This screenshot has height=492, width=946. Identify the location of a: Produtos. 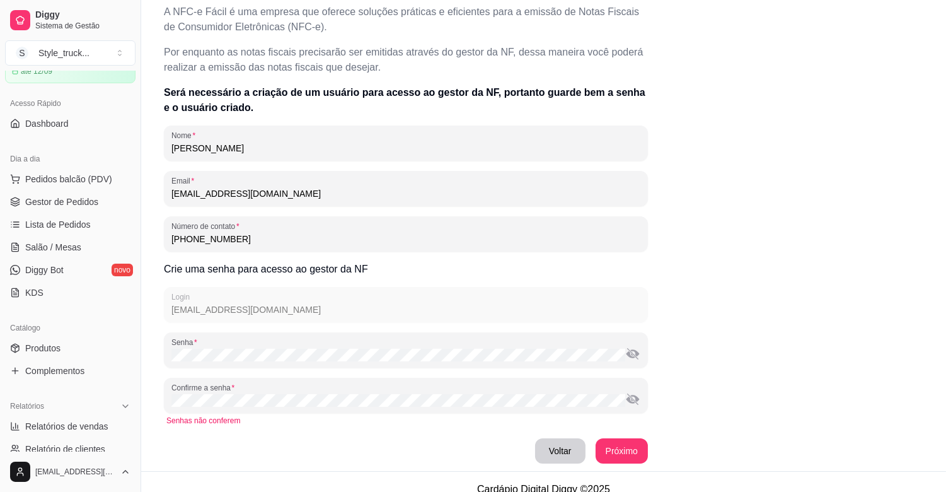
(70, 348).